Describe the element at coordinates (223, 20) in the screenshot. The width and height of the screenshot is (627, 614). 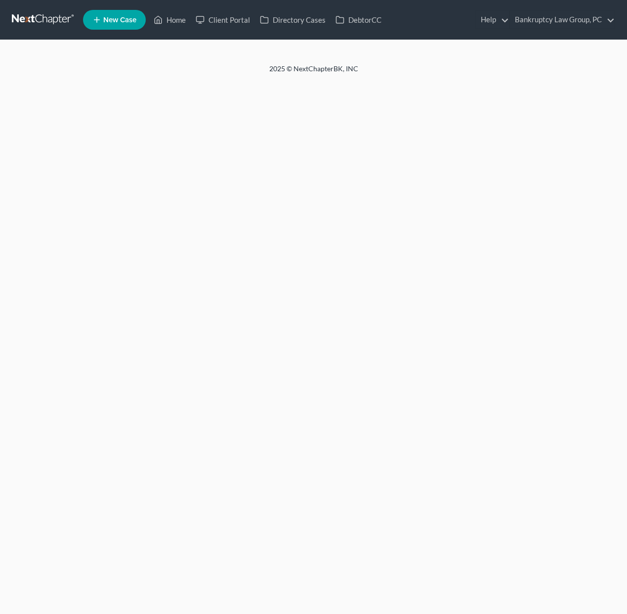
I see `a: Client Portal` at that location.